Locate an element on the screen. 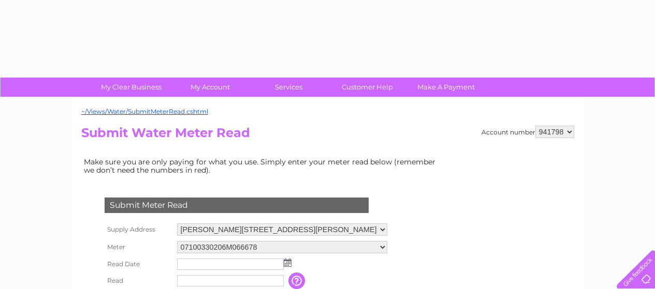 This screenshot has height=289, width=655. input: Information is located at coordinates (298, 281).